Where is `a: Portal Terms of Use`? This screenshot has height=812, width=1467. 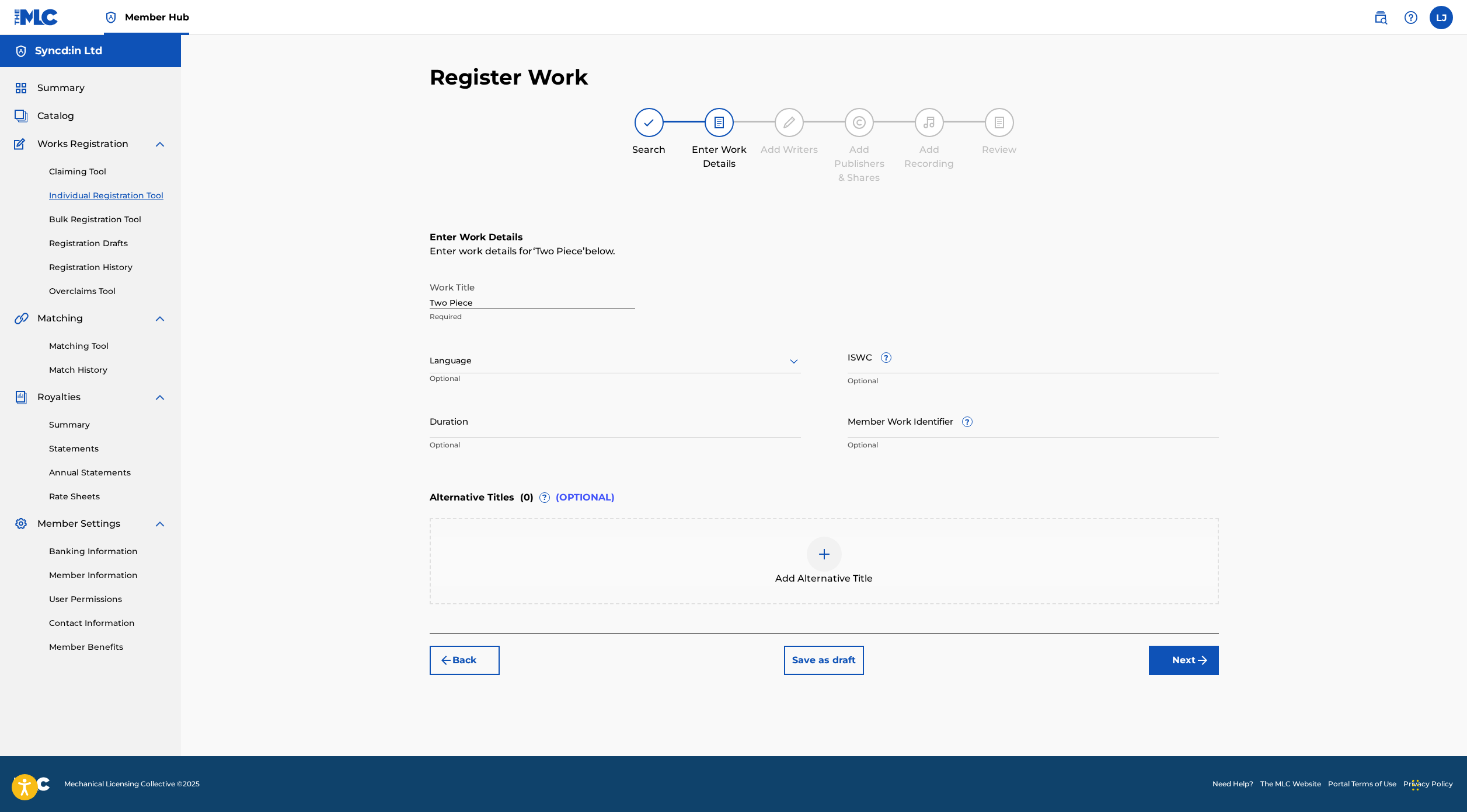
a: Portal Terms of Use is located at coordinates (1362, 785).